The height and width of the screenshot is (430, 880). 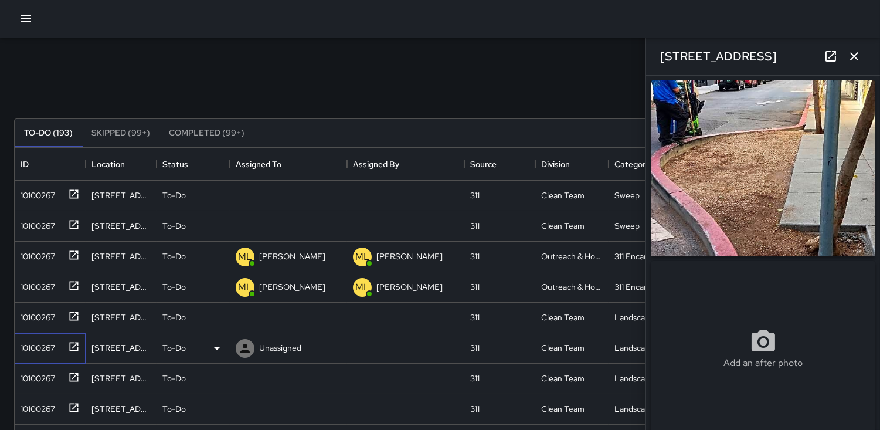 What do you see at coordinates (121, 378) in the screenshot?
I see `div: 537 Jessie Street` at bounding box center [121, 378].